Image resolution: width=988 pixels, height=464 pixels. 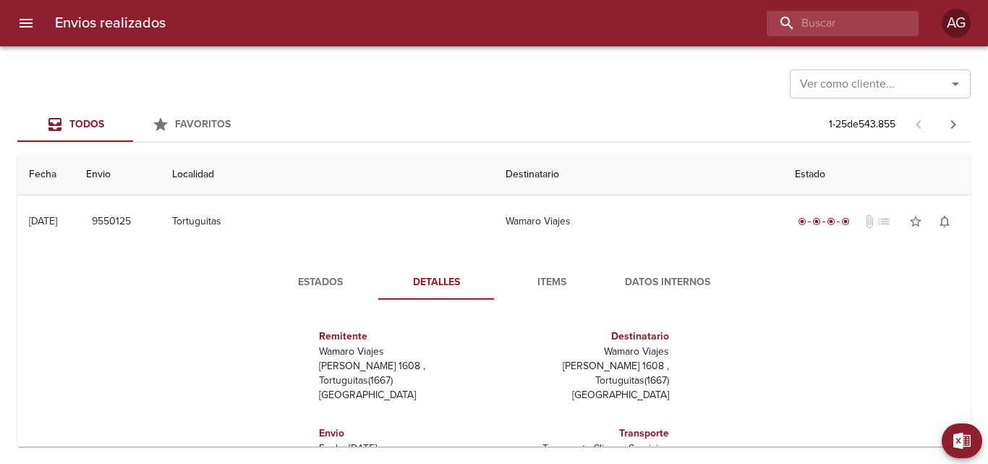 What do you see at coordinates (953, 124) in the screenshot?
I see `span: Pagina siguiente` at bounding box center [953, 124].